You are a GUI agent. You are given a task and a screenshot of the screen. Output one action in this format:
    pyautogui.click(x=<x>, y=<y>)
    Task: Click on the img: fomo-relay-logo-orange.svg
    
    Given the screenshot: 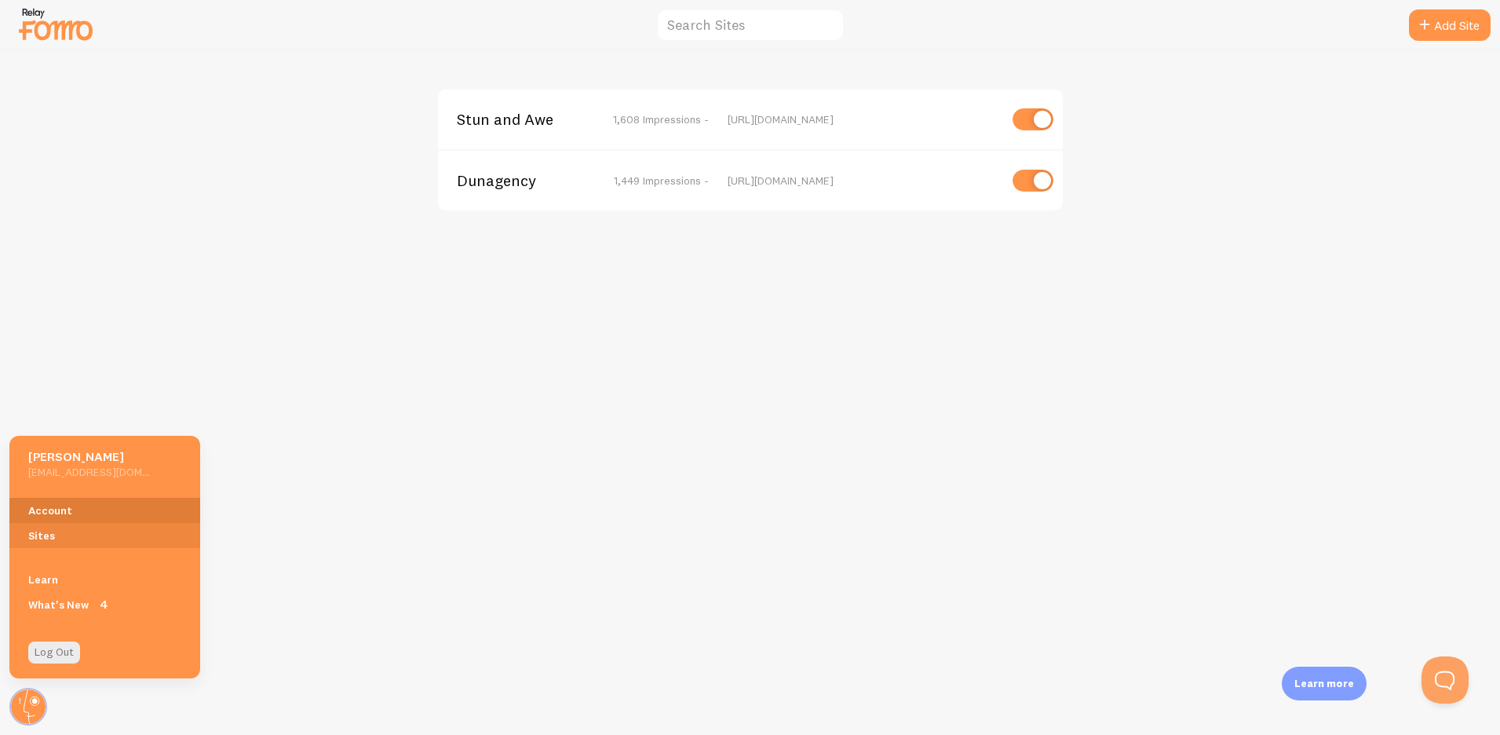 What is the action you would take?
    pyautogui.click(x=56, y=24)
    